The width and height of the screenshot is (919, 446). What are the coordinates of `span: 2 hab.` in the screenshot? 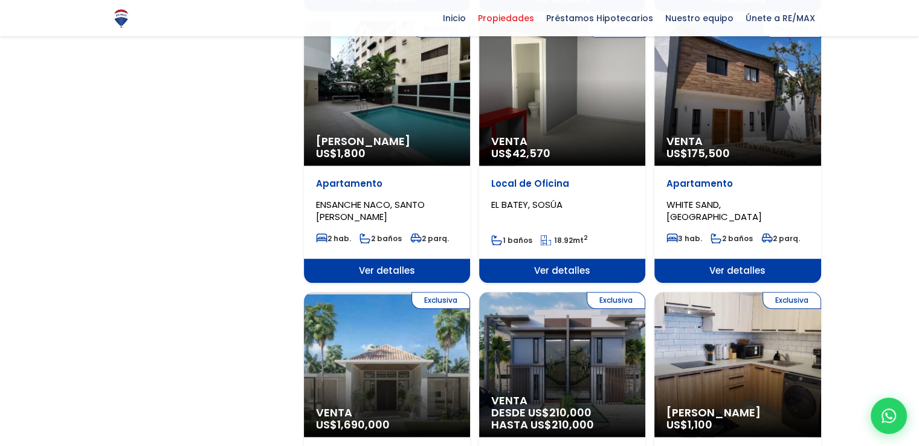 It's located at (334, 238).